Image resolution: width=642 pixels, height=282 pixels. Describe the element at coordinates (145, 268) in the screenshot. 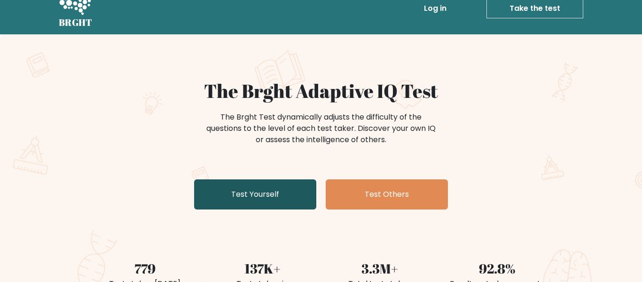

I see `div: 779` at that location.